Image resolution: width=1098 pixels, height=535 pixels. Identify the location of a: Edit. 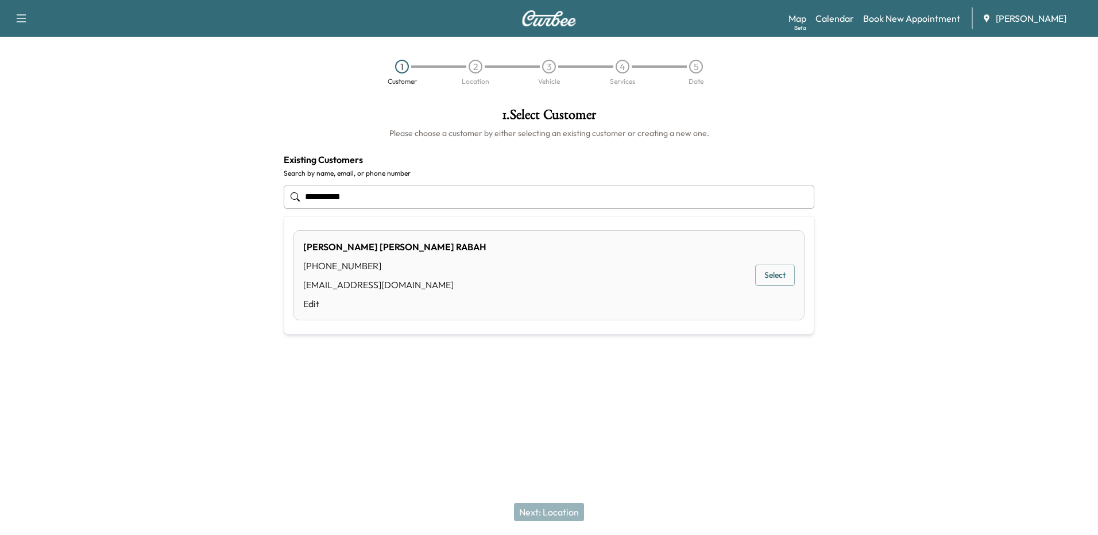
(395, 304).